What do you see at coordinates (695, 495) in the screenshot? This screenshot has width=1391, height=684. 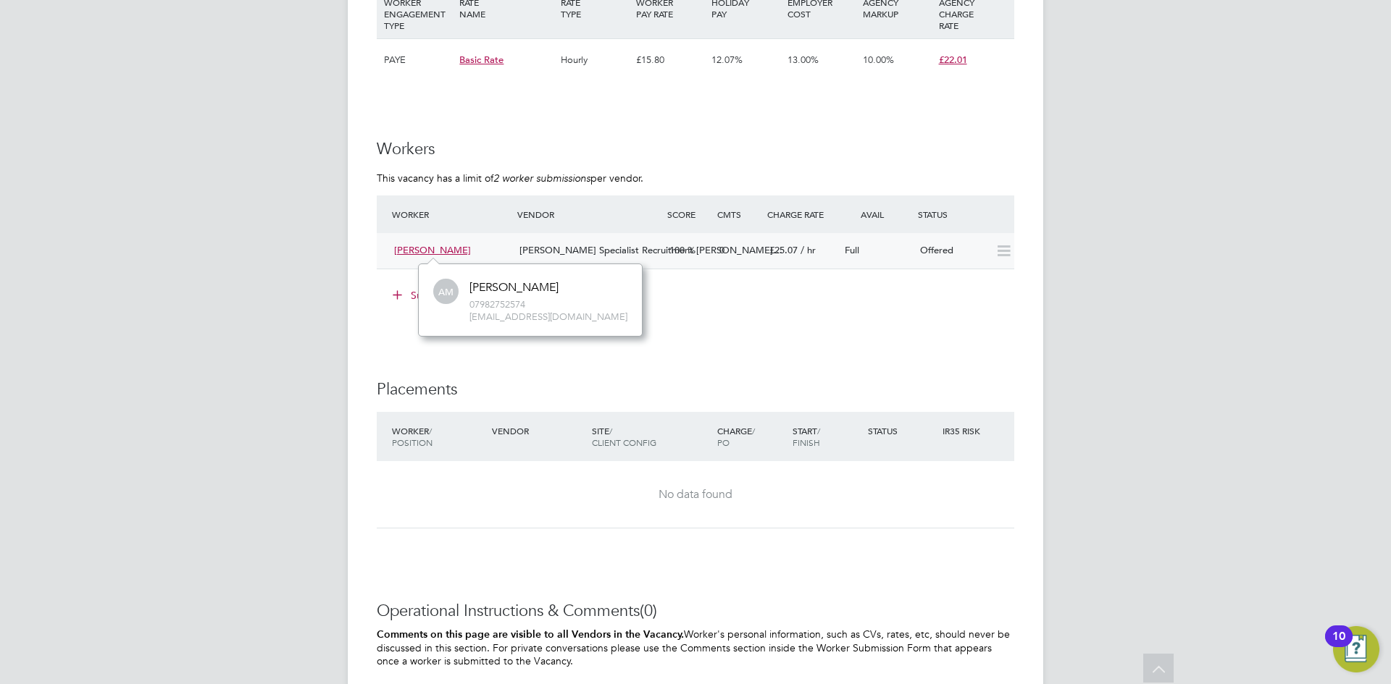 I see `div: No data found` at bounding box center [695, 495].